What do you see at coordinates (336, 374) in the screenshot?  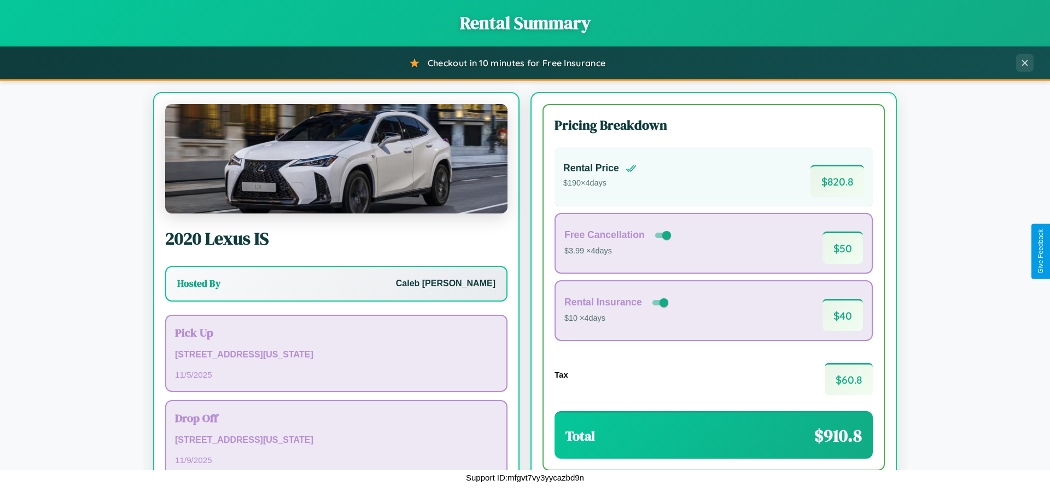 I see `p: 11 / 5 / 2025` at bounding box center [336, 374].